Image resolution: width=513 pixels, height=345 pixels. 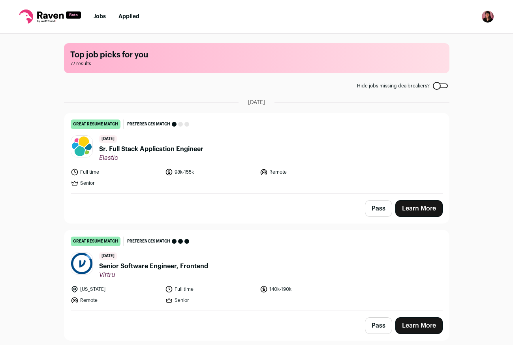 What do you see at coordinates (82, 263) in the screenshot?
I see `img: 913b86cd6f895b06c3c54479cc6935d165c54bbffc9f4a50be0f668728d93139.png` at bounding box center [82, 263].